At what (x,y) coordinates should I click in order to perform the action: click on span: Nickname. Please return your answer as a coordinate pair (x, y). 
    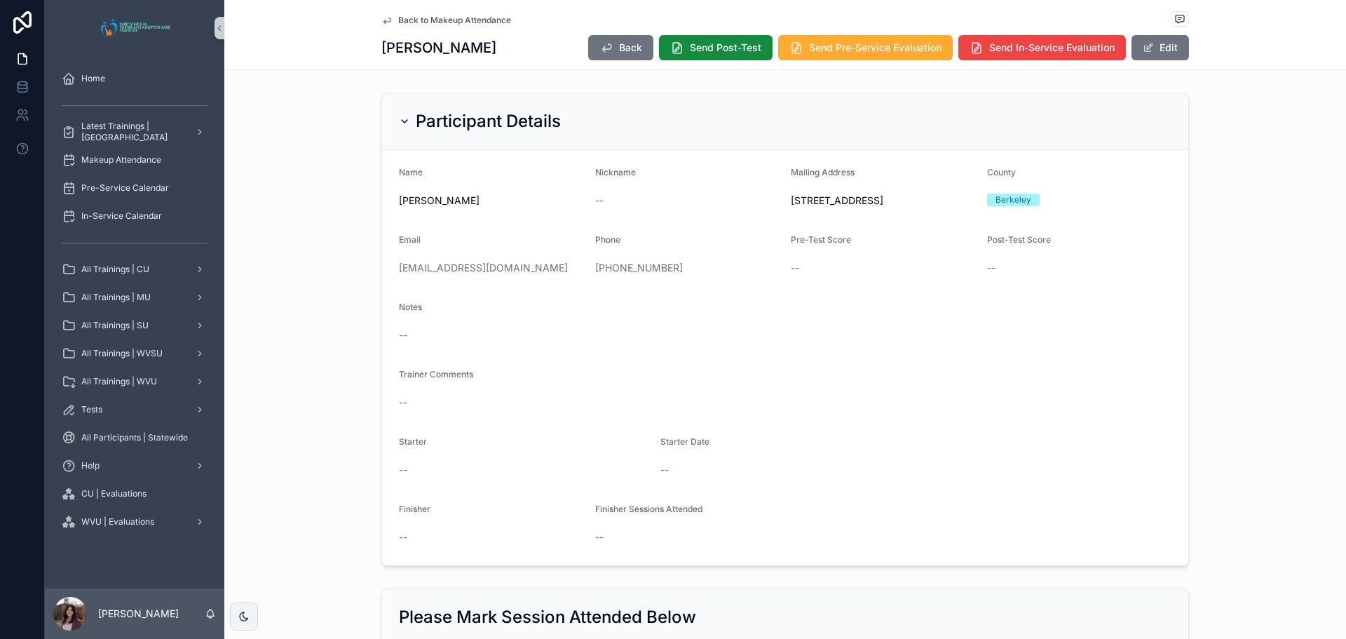
    Looking at the image, I should click on (616, 172).